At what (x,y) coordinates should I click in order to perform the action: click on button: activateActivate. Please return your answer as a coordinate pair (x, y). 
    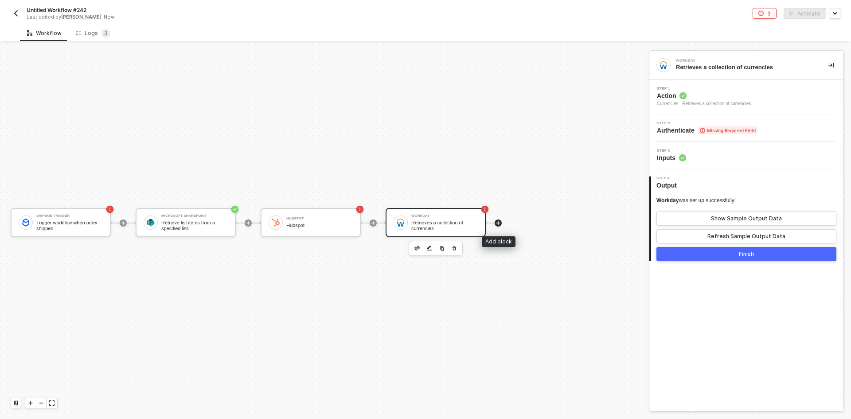
    Looking at the image, I should click on (804, 13).